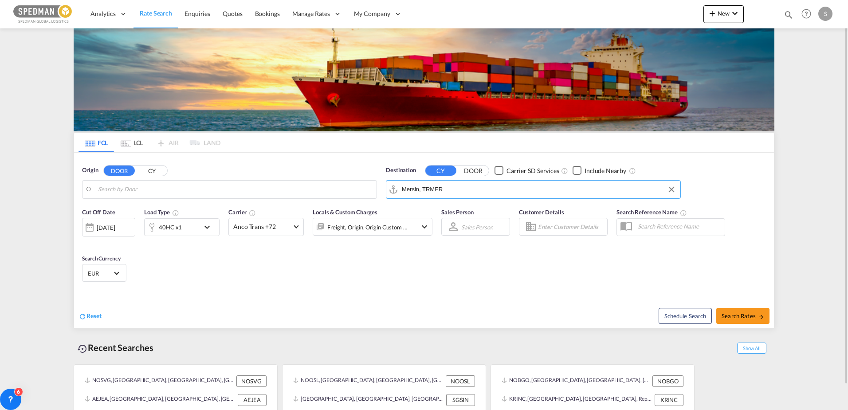  What do you see at coordinates (242, 212) in the screenshot?
I see `span: Carrier` at bounding box center [242, 212].